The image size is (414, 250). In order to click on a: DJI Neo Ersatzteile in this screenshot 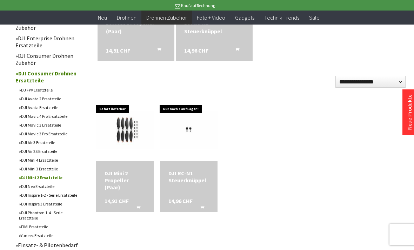, I will do `click(49, 186)`.